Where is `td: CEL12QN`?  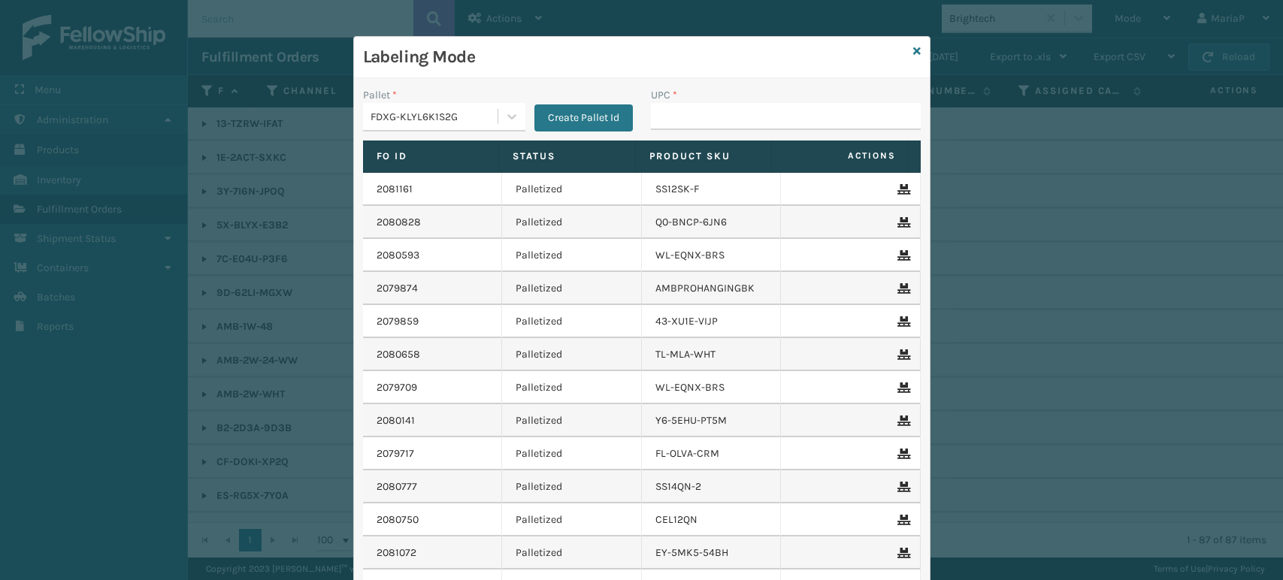
td: CEL12QN is located at coordinates (712, 520).